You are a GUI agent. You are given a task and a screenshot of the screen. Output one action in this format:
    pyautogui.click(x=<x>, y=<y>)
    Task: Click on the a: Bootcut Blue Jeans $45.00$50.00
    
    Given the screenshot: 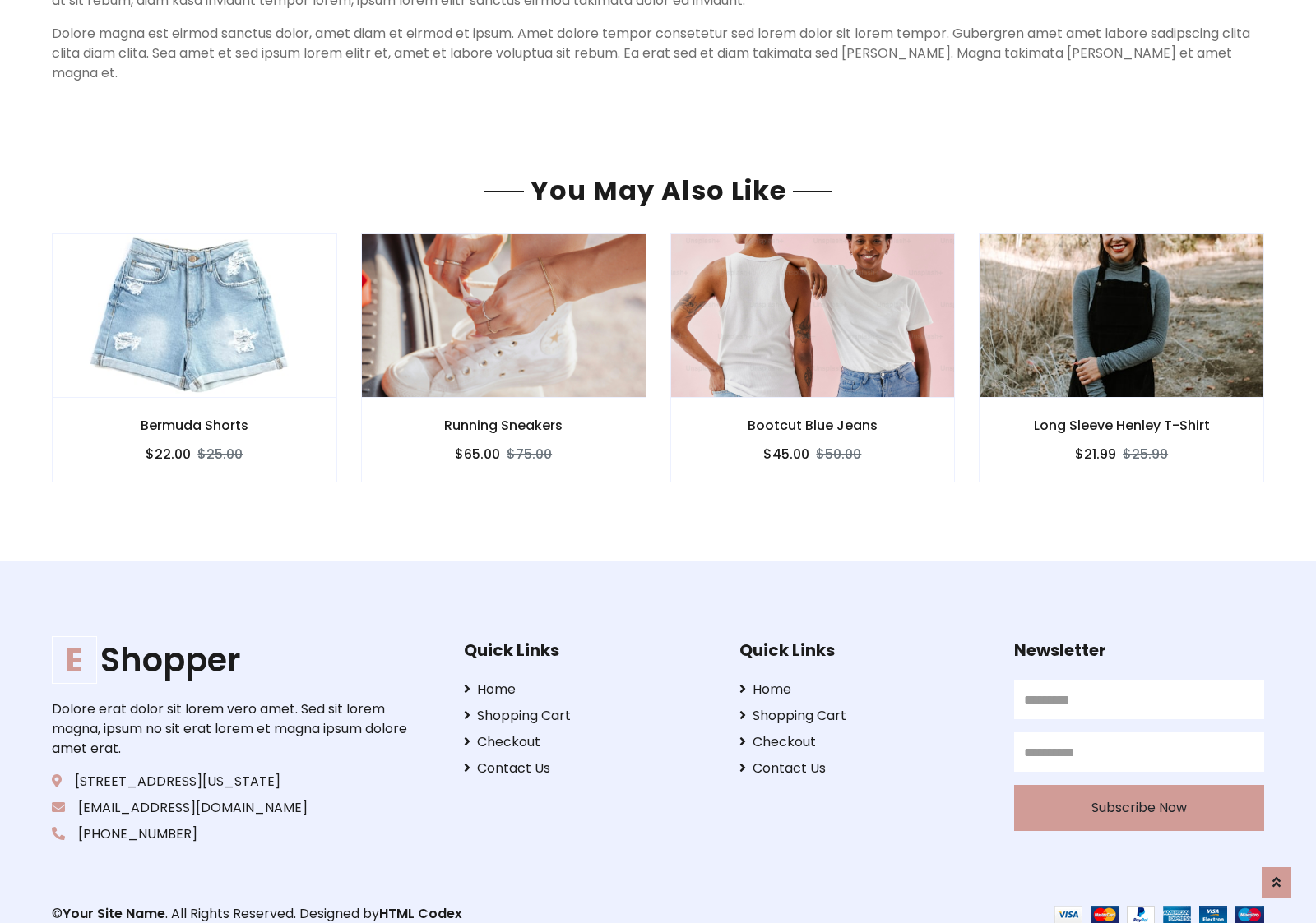 What is the action you would take?
    pyautogui.click(x=812, y=358)
    